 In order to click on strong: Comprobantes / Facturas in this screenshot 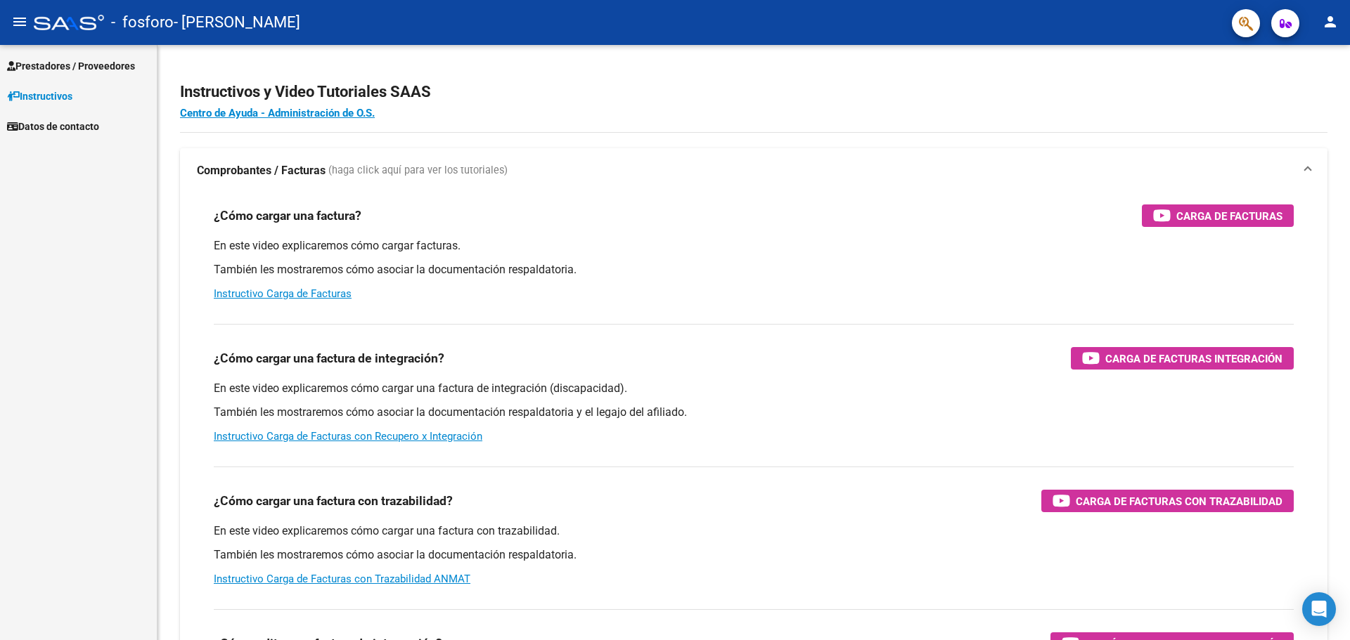, I will do `click(261, 171)`.